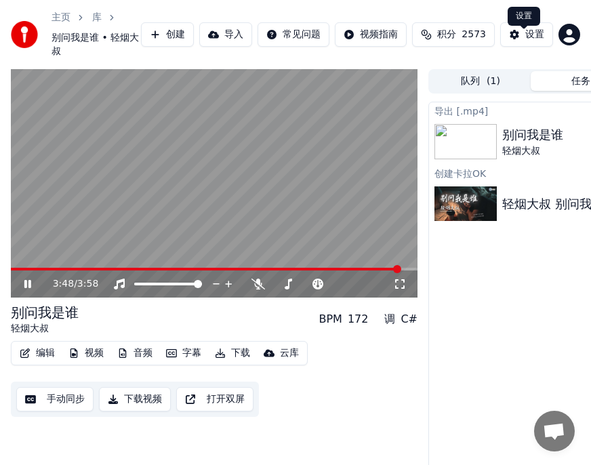  What do you see at coordinates (527, 35) in the screenshot?
I see `button: 设置` at bounding box center [527, 35].